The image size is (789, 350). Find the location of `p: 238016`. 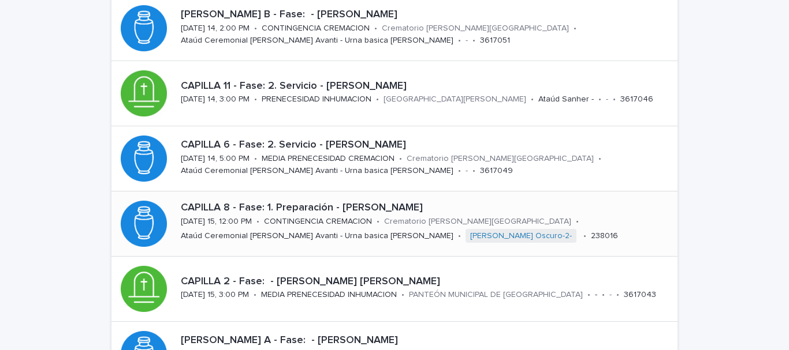

p: 238016 is located at coordinates (604, 236).